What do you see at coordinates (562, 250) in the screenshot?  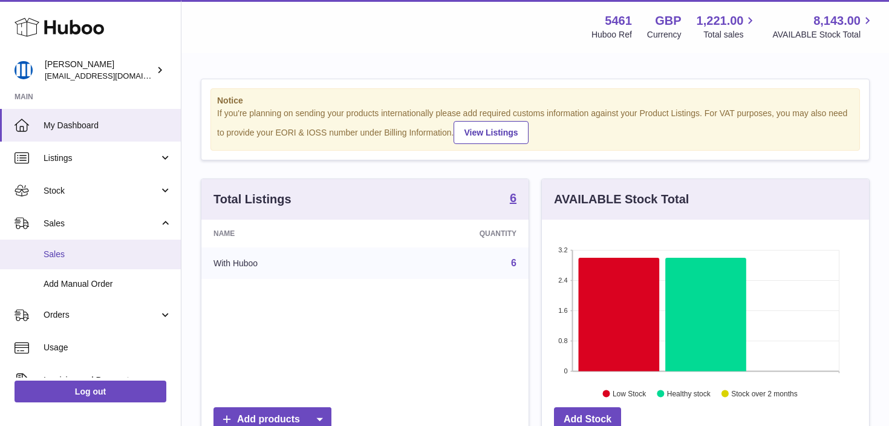 I see `text: 3.2` at bounding box center [562, 250].